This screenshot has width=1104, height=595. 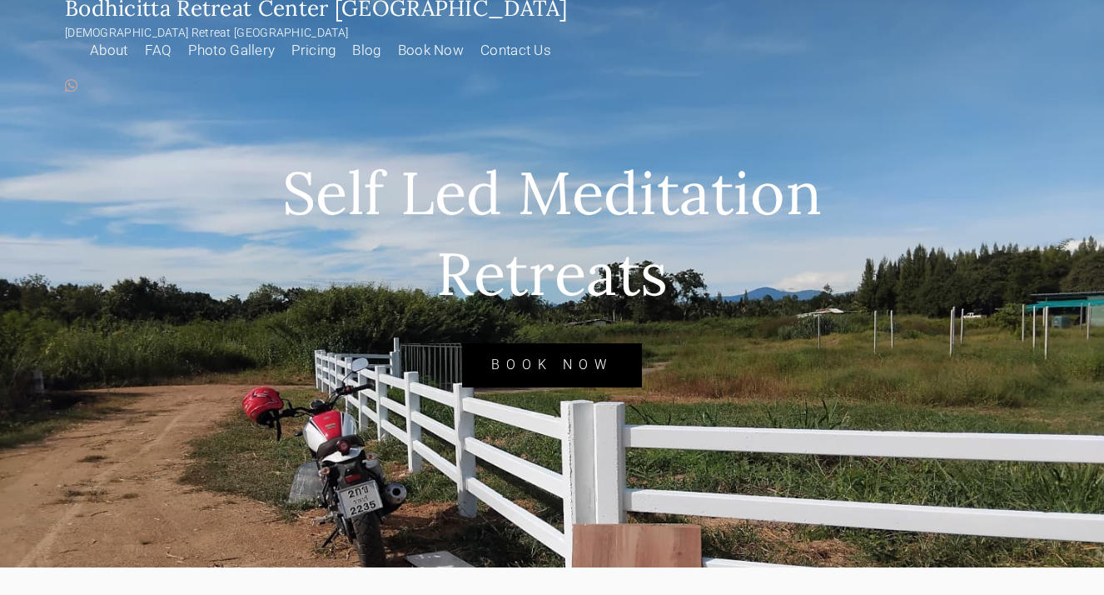 I want to click on h1: Self Led Meditation Retreats, so click(x=551, y=233).